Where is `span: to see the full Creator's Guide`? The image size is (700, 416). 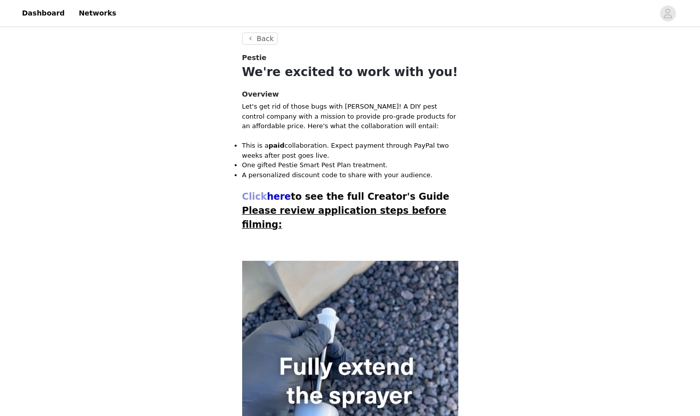
span: to see the full Creator's Guide is located at coordinates (358, 196).